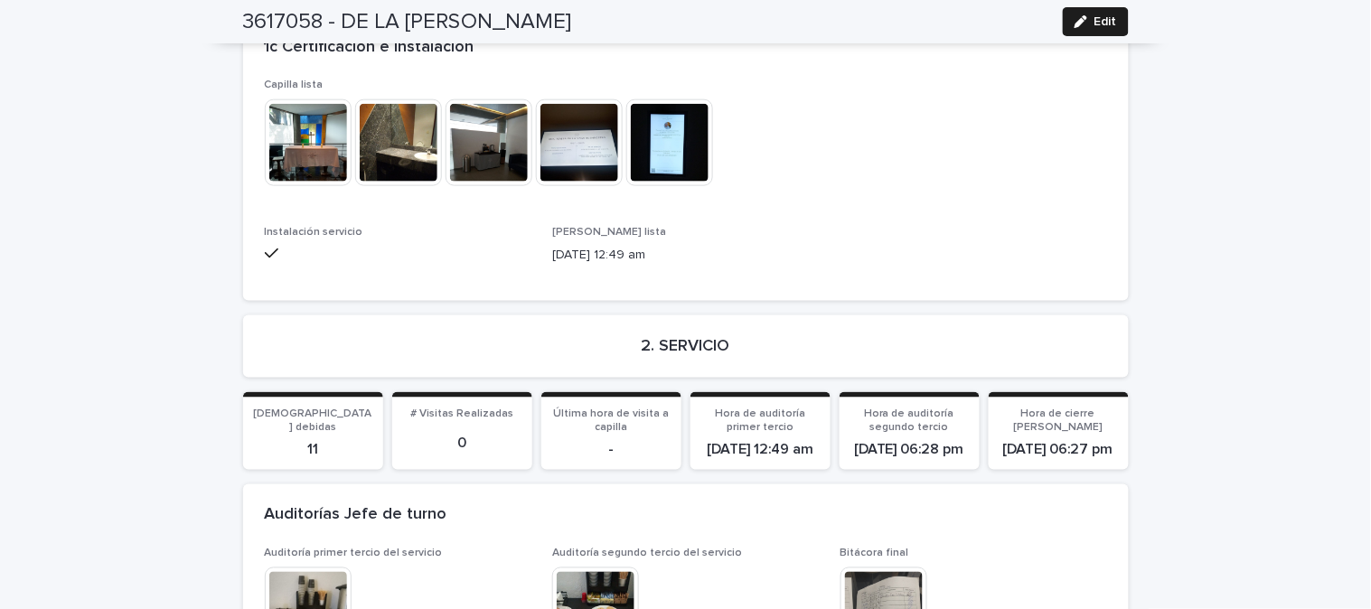 The width and height of the screenshot is (1371, 609). Describe the element at coordinates (1095, 22) in the screenshot. I see `button: Edit` at that location.